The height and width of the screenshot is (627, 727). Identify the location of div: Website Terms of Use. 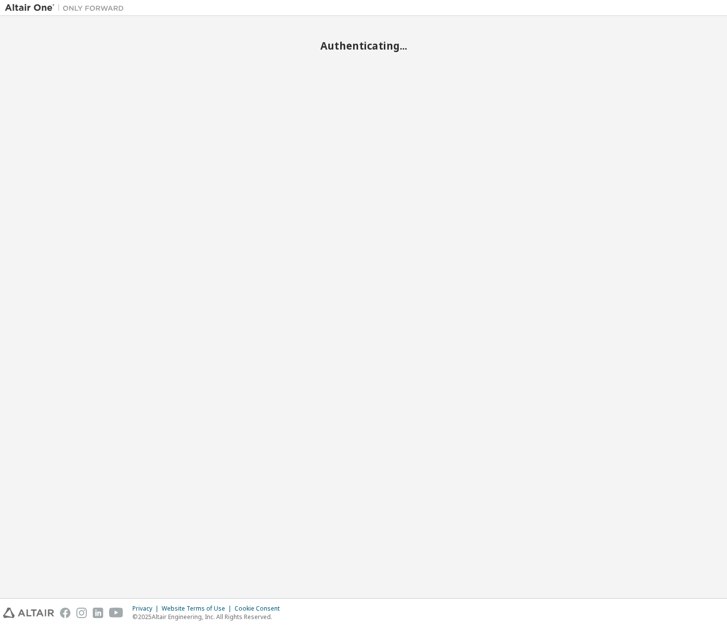
(198, 609).